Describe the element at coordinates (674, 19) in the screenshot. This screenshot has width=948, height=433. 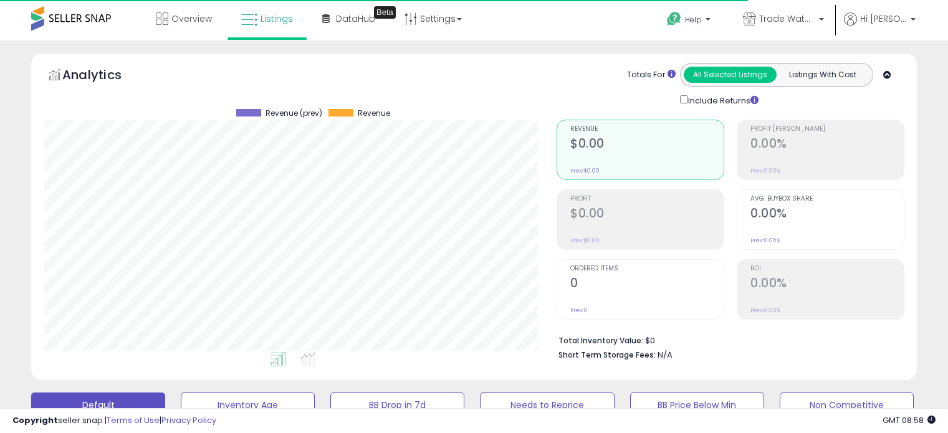
I see `i: Get Help` at that location.